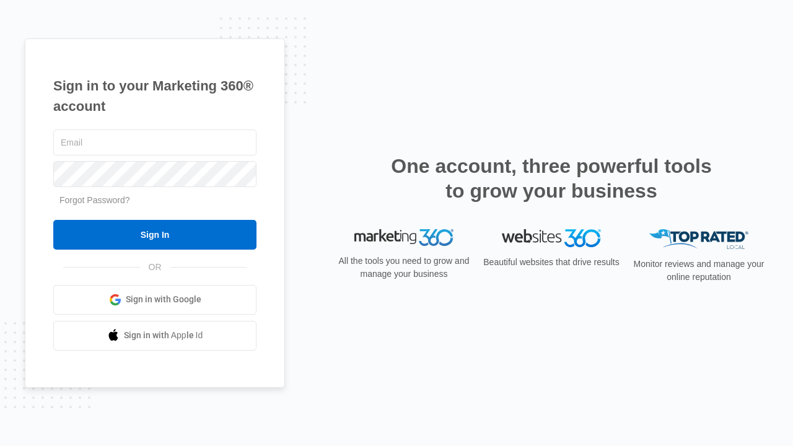  What do you see at coordinates (155, 300) in the screenshot?
I see `a: Sign in with Google` at bounding box center [155, 300].